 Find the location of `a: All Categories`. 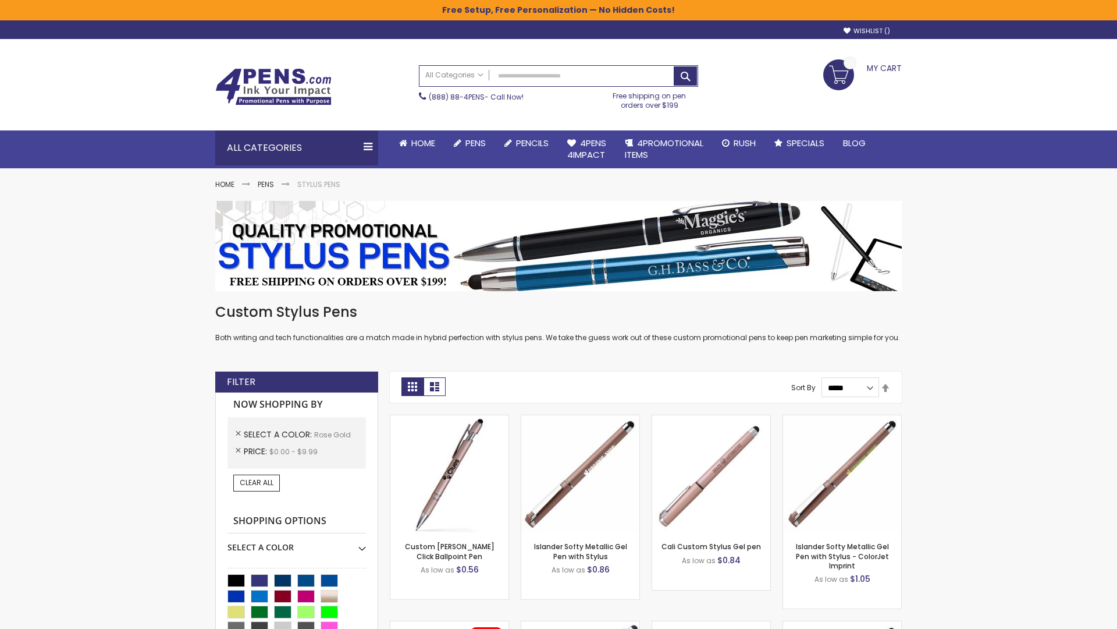

a: All Categories is located at coordinates (455, 75).